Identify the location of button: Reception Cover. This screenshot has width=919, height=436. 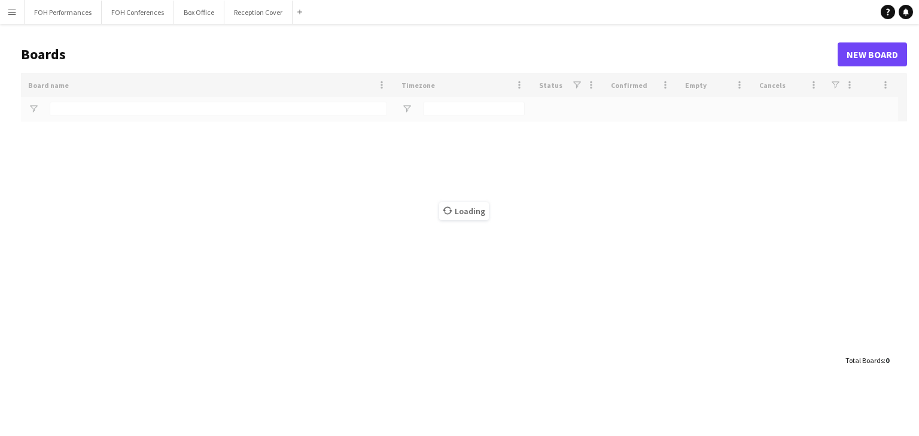
(259, 12).